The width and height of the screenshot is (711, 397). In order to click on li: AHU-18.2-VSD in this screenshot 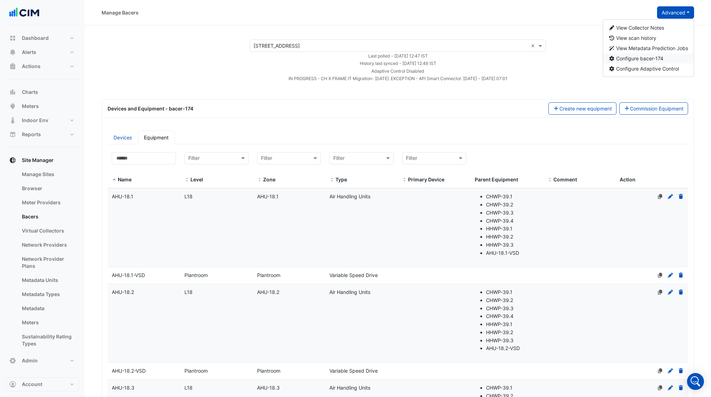, I will do `click(512, 348)`.